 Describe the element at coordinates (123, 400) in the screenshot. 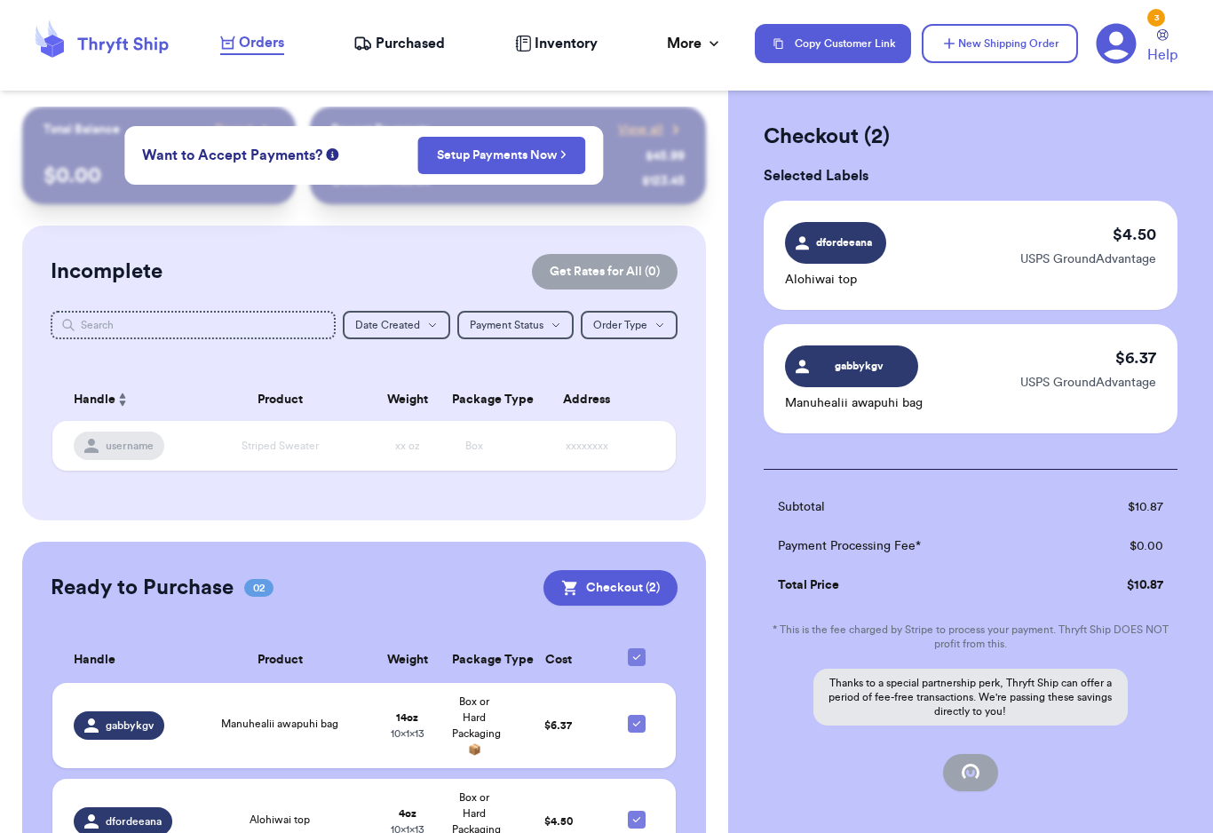

I see `button: Sort ascending` at that location.